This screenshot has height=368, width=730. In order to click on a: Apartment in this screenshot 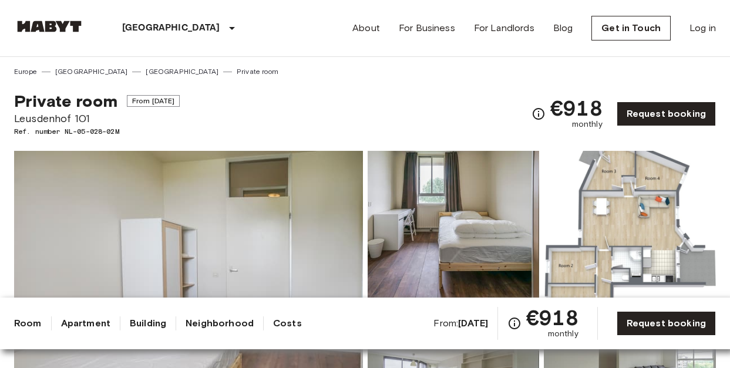, I will do `click(86, 324)`.